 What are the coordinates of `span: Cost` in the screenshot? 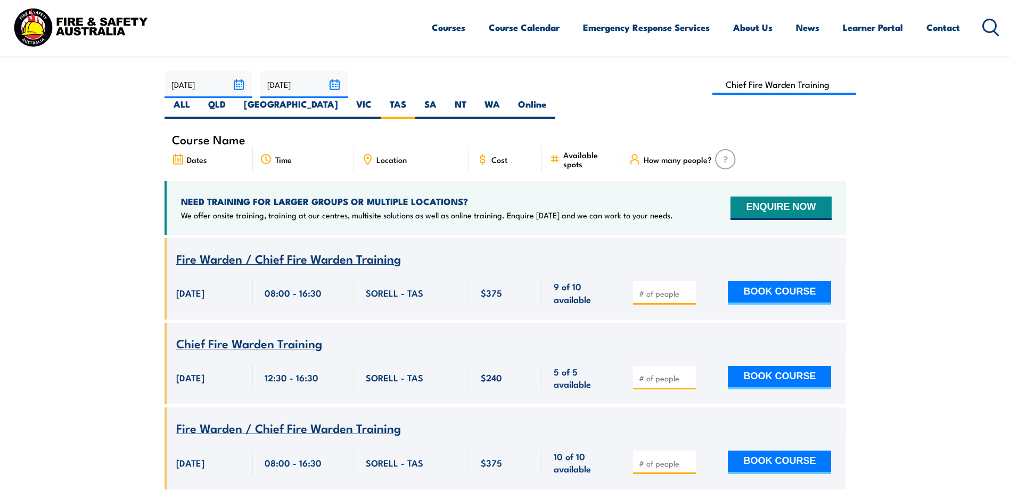 It's located at (500, 159).